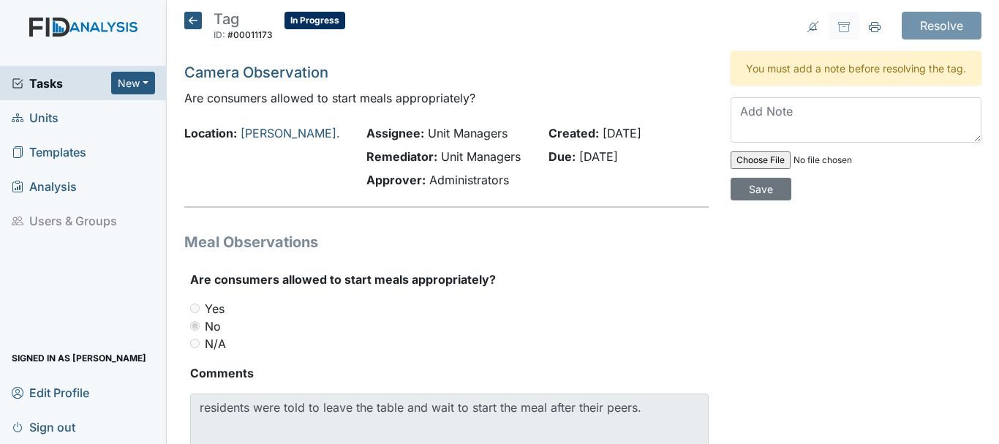 This screenshot has height=444, width=999. I want to click on span: Tag, so click(226, 19).